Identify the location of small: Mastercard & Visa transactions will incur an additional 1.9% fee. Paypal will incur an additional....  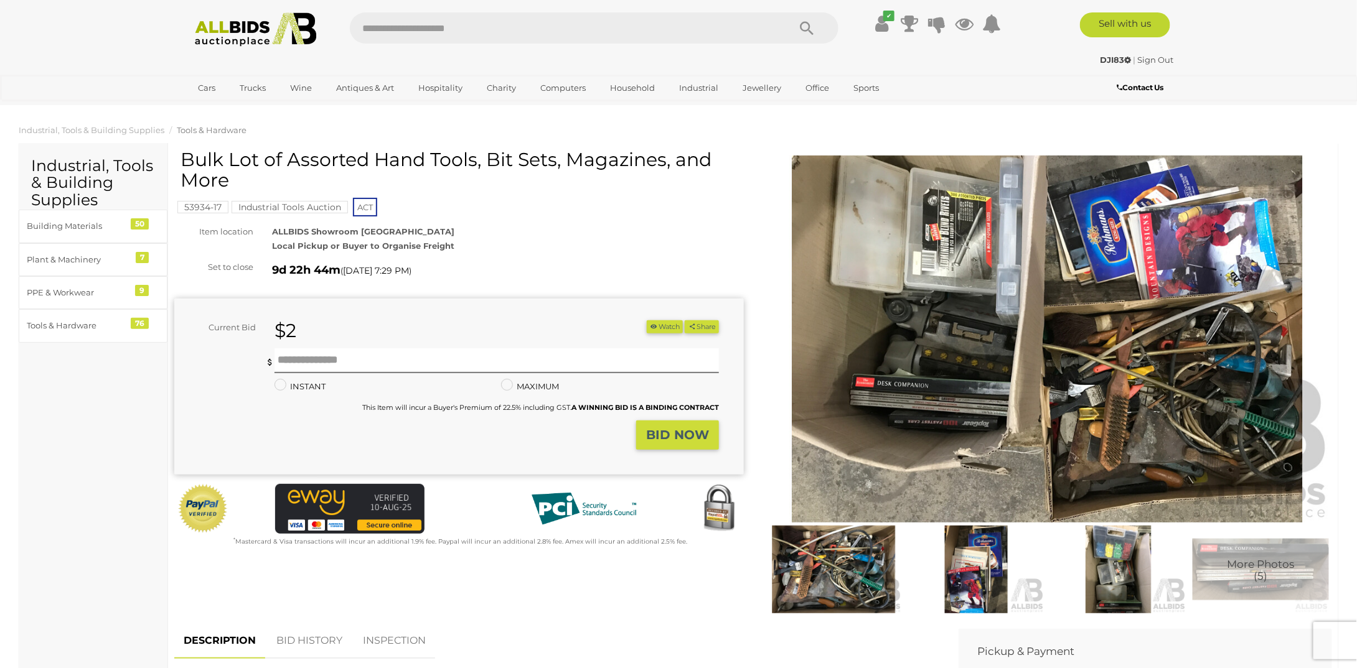
(460, 541).